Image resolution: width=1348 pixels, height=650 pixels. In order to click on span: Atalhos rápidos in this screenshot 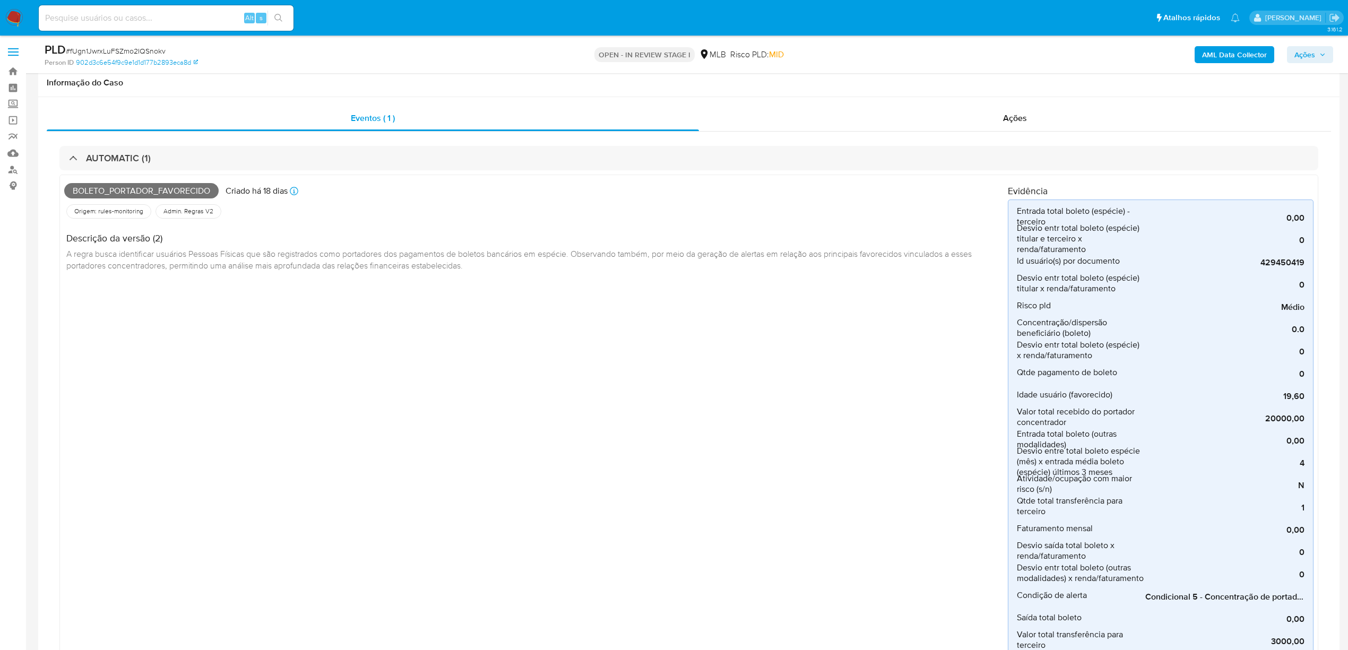, I will do `click(1192, 18)`.